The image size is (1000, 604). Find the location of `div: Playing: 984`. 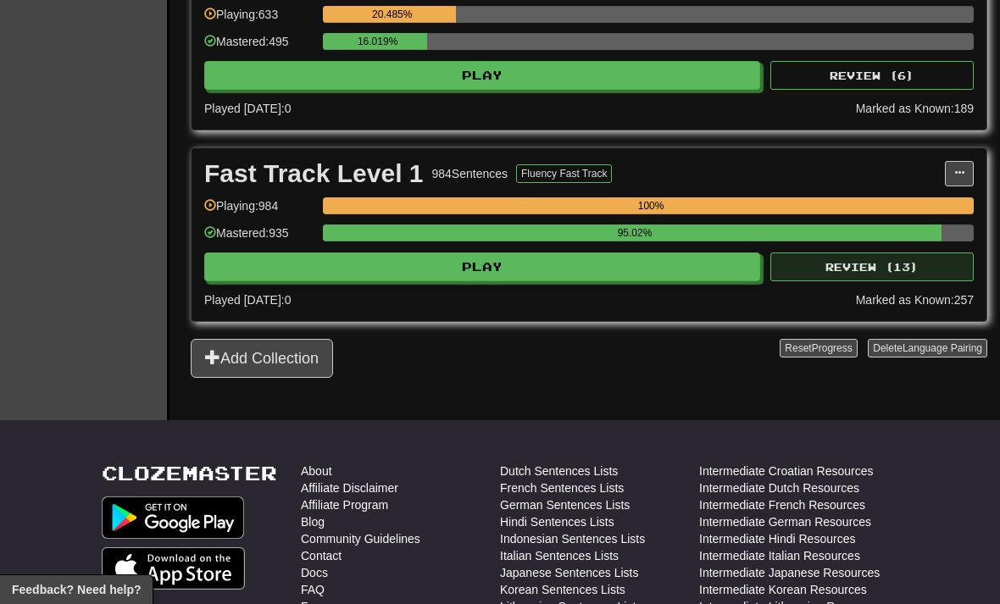

div: Playing: 984 is located at coordinates (259, 211).